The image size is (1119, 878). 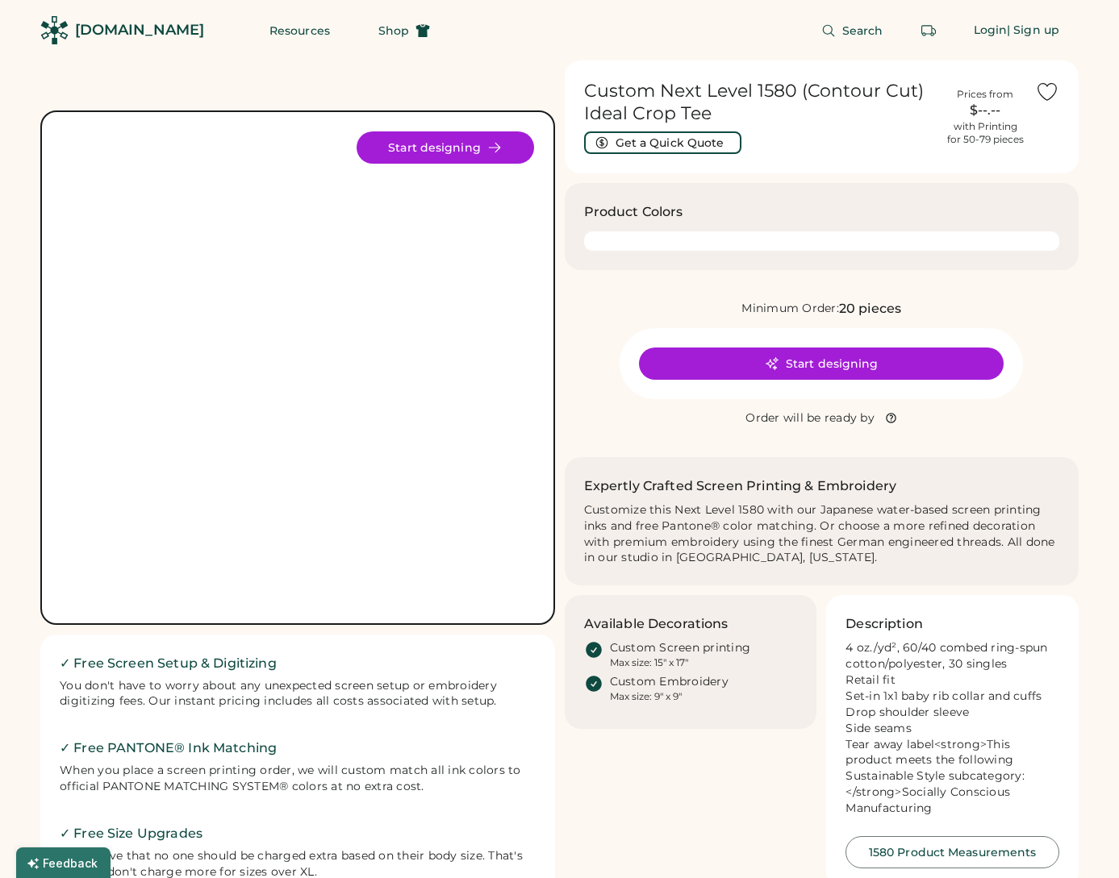 What do you see at coordinates (810, 419) in the screenshot?
I see `div: Order will be ready by` at bounding box center [810, 419].